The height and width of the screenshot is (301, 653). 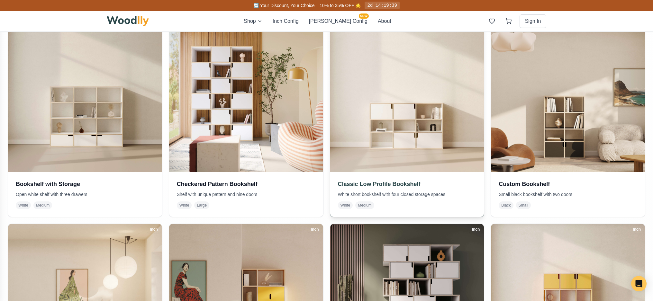 What do you see at coordinates (384, 21) in the screenshot?
I see `button: About` at bounding box center [384, 21].